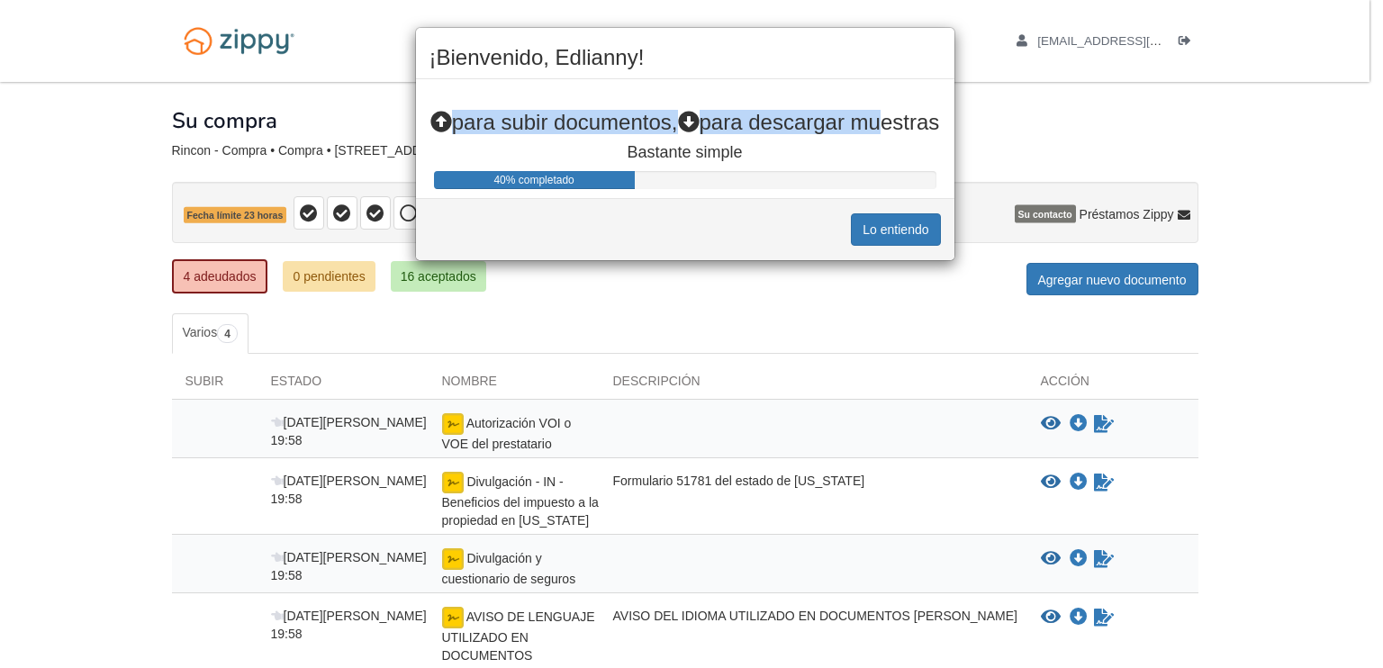 This screenshot has width=1383, height=668. Describe the element at coordinates (537, 57) in the screenshot. I see `font: ¡Bienvenido, Edlianny!` at that location.